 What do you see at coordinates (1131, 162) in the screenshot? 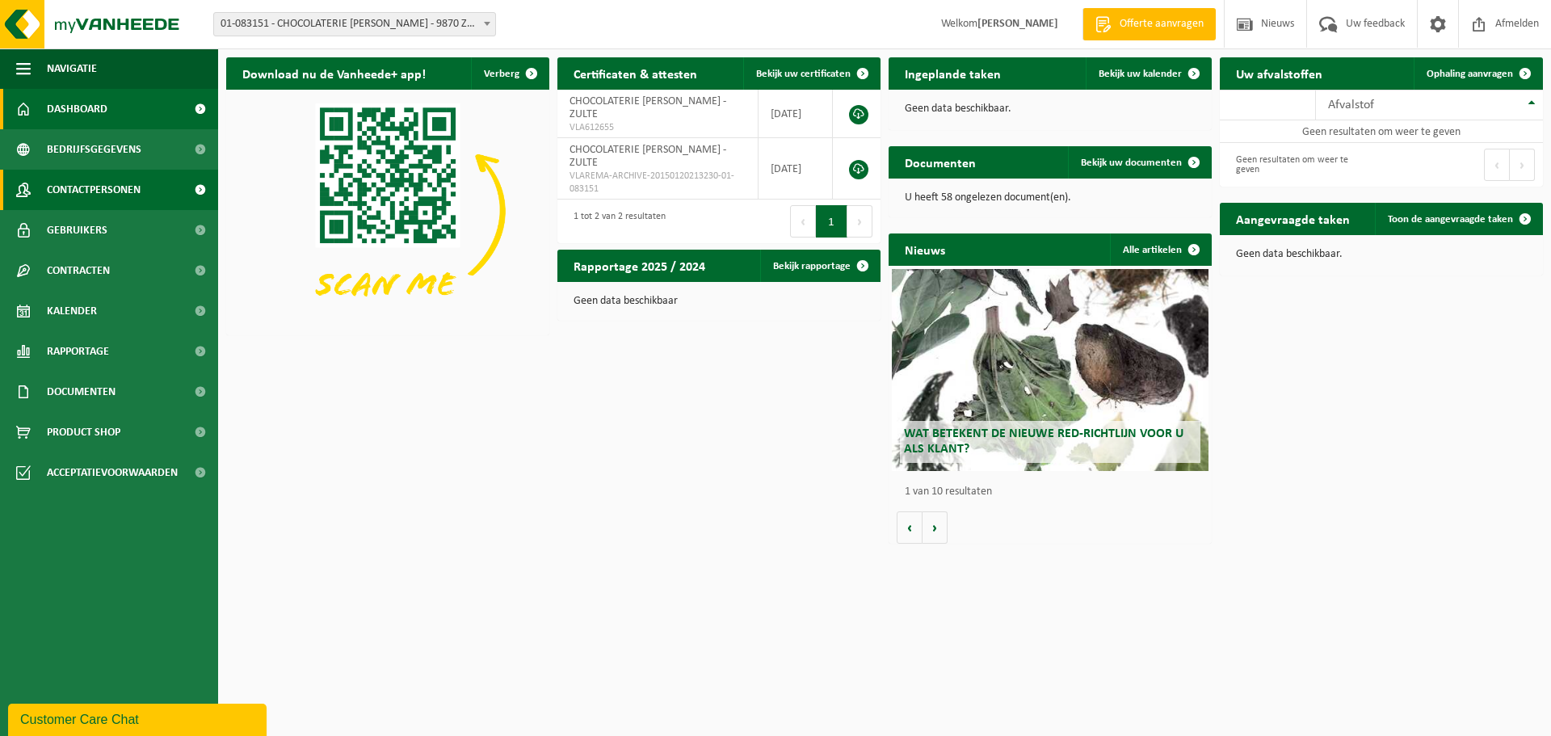
I see `span: Bekijk uw documenten` at bounding box center [1131, 162].